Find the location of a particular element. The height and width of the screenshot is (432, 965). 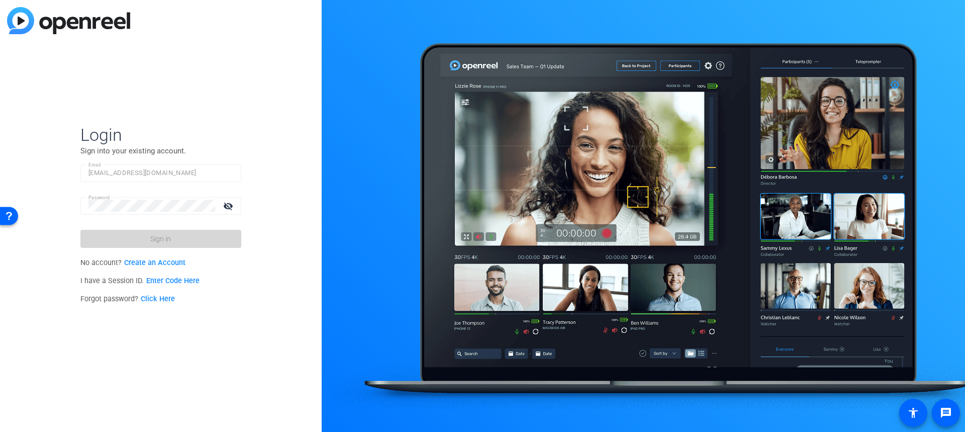

a: Click Here is located at coordinates (158, 299).